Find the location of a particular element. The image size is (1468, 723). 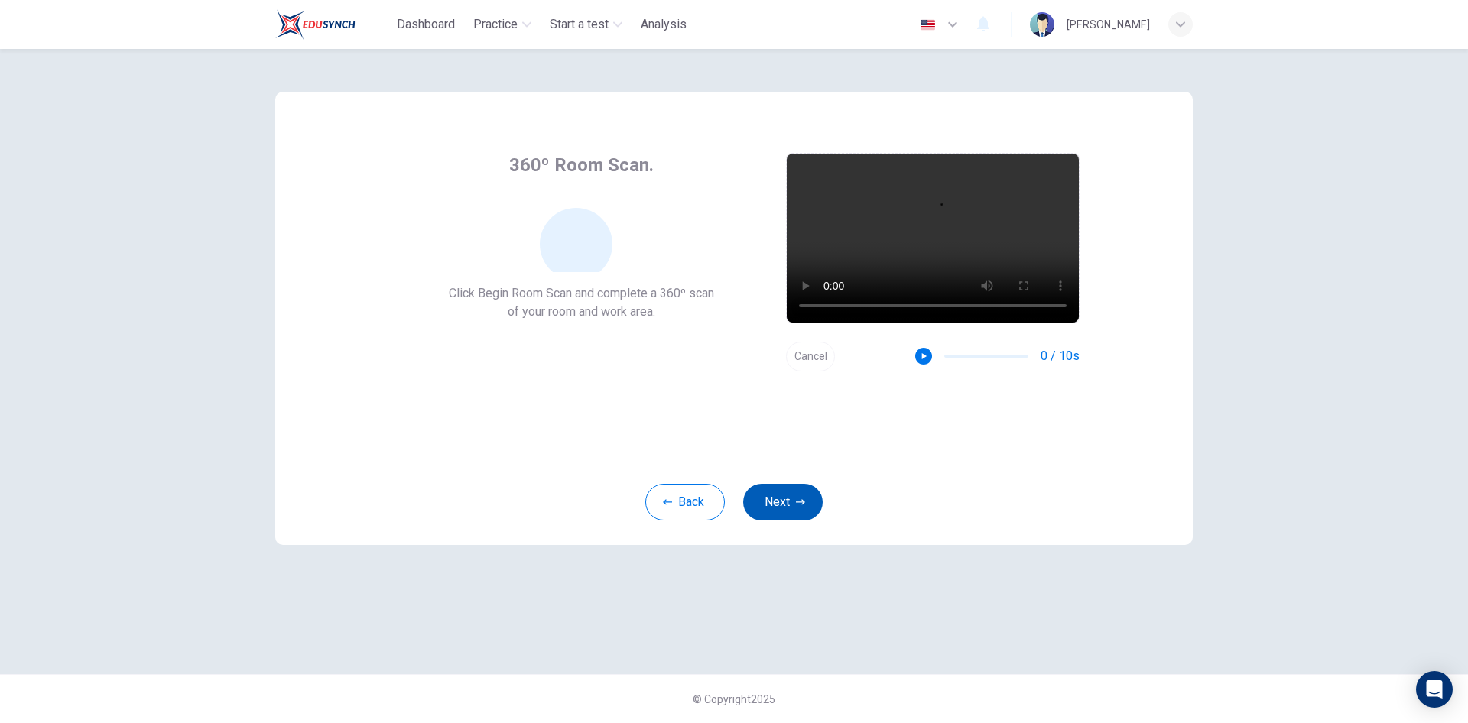

span: Practice is located at coordinates (495, 24).